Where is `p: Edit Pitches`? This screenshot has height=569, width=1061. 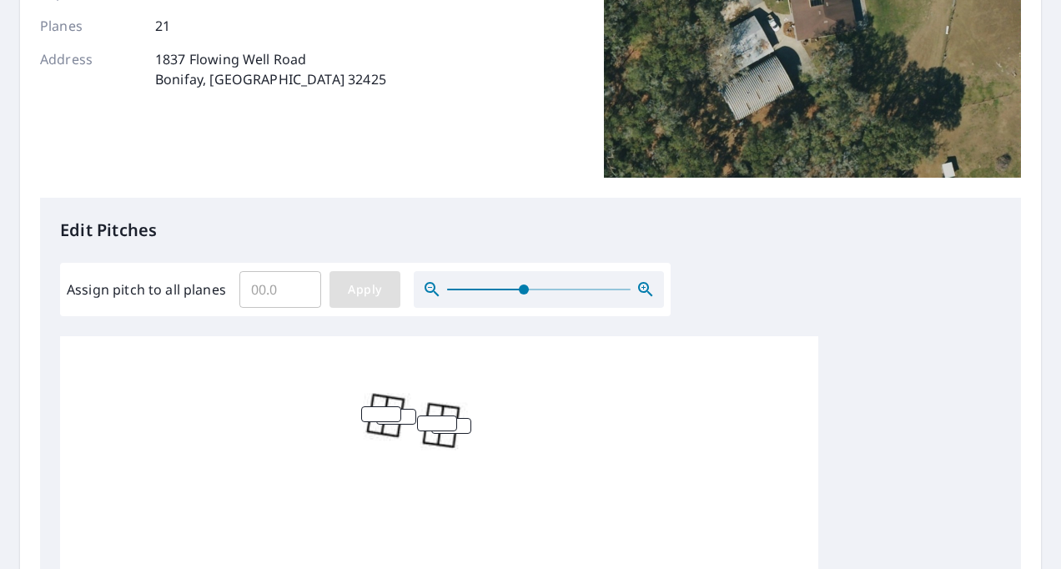
p: Edit Pitches is located at coordinates (531, 230).